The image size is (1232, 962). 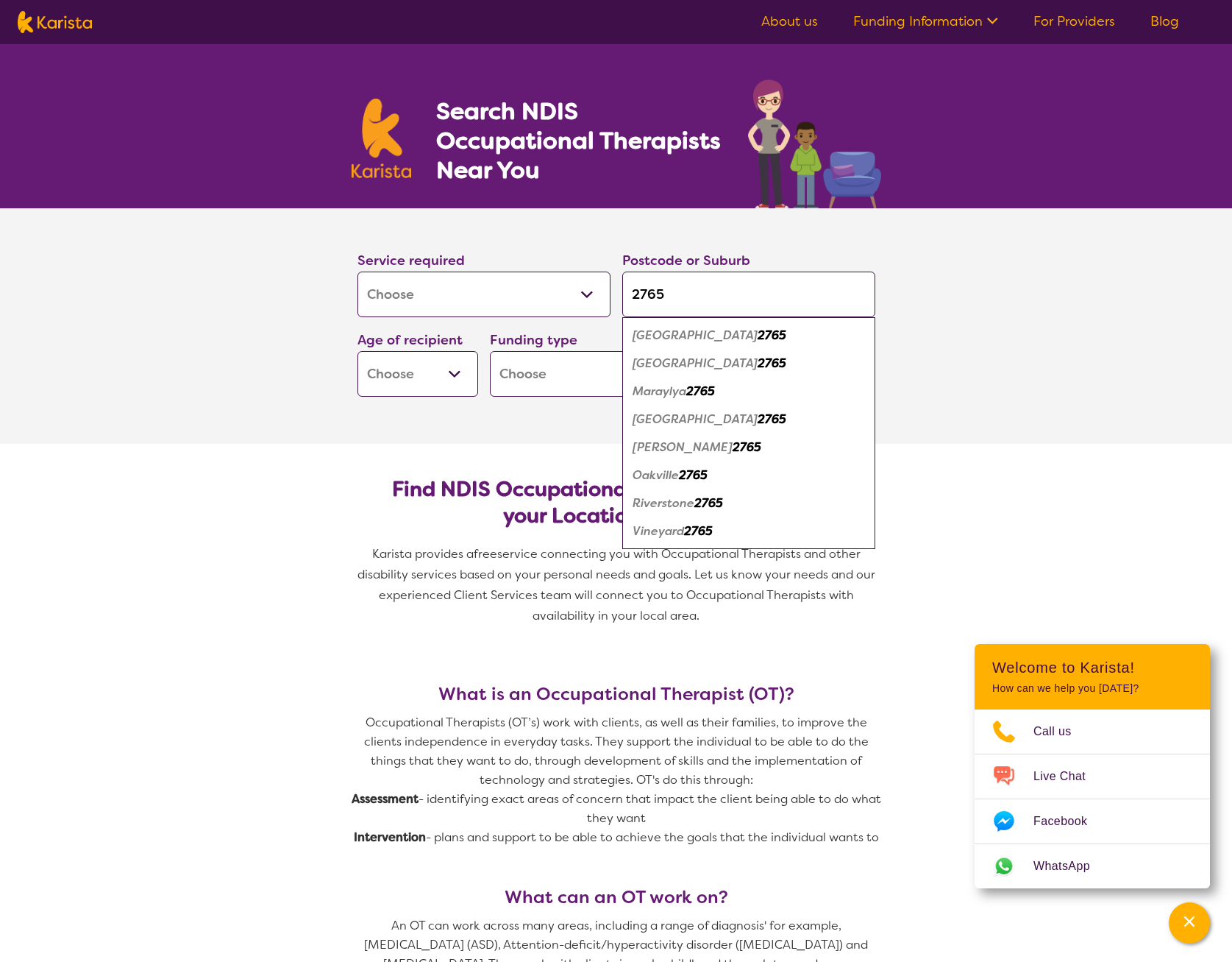 I want to click on em: Vineyard, so click(x=658, y=531).